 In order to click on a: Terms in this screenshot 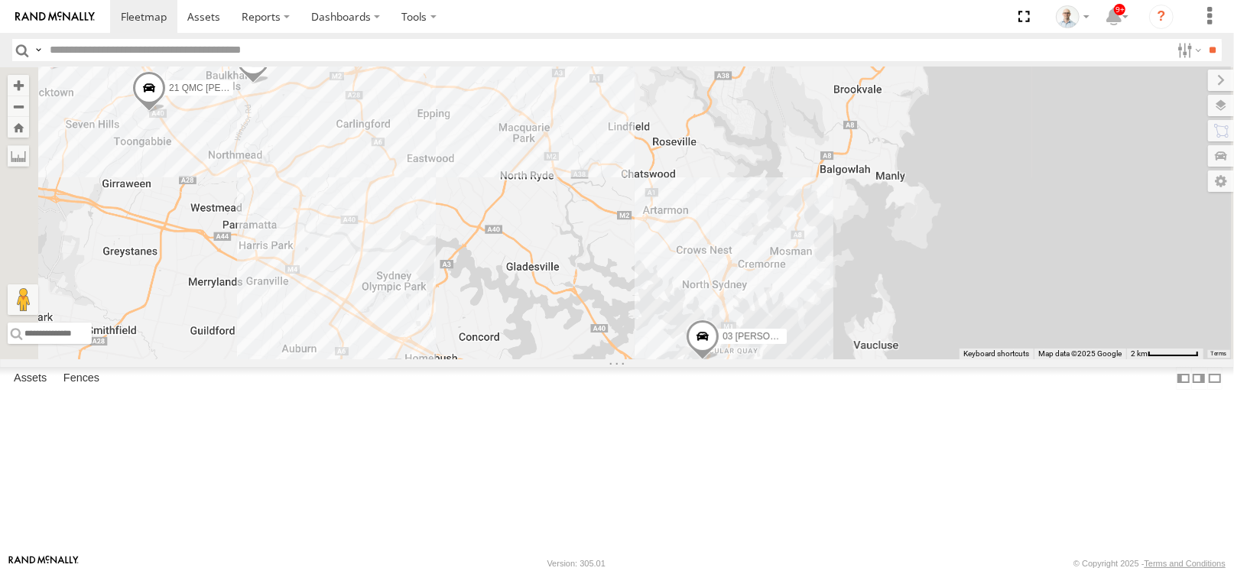, I will do `click(1219, 354)`.